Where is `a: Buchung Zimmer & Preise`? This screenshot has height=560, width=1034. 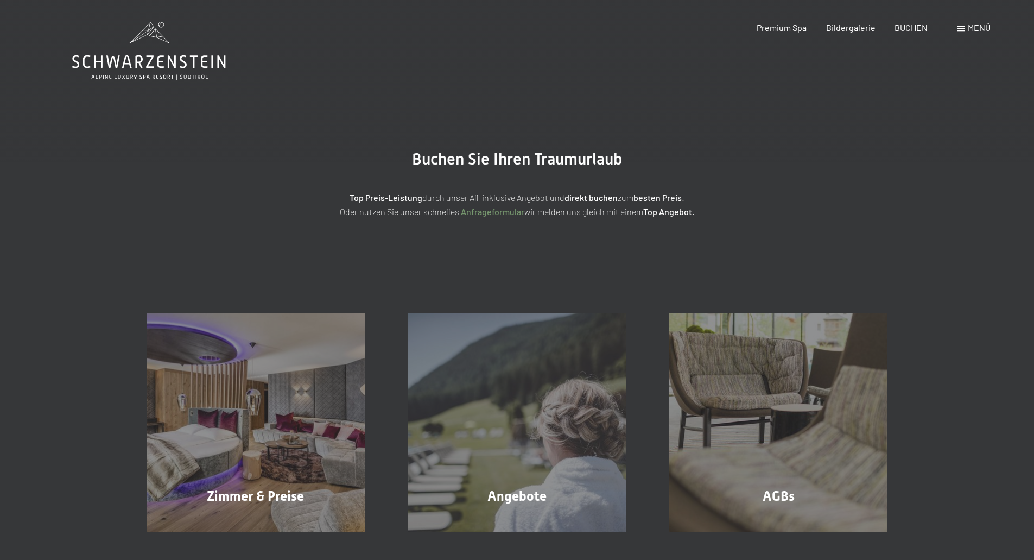
a: Buchung Zimmer & Preise is located at coordinates (256, 422).